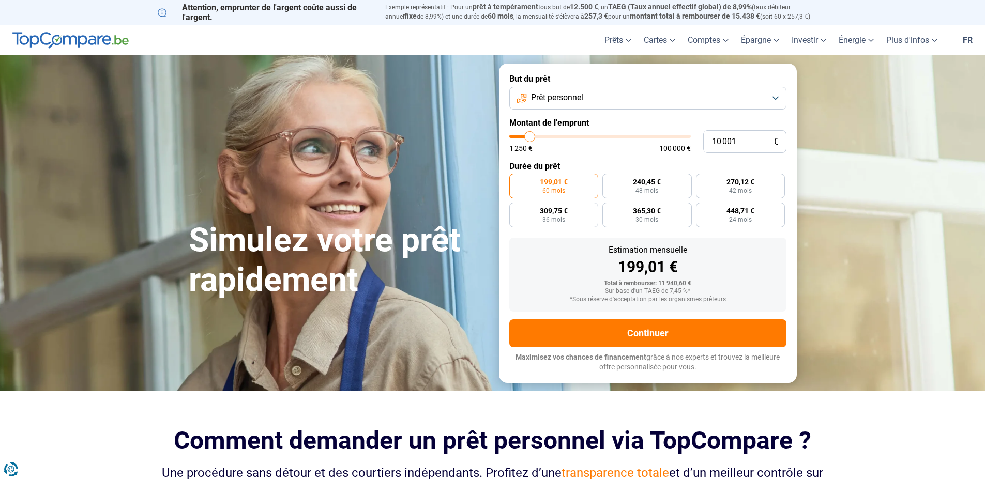 This screenshot has height=480, width=985. I want to click on span: 448,71 €, so click(740, 211).